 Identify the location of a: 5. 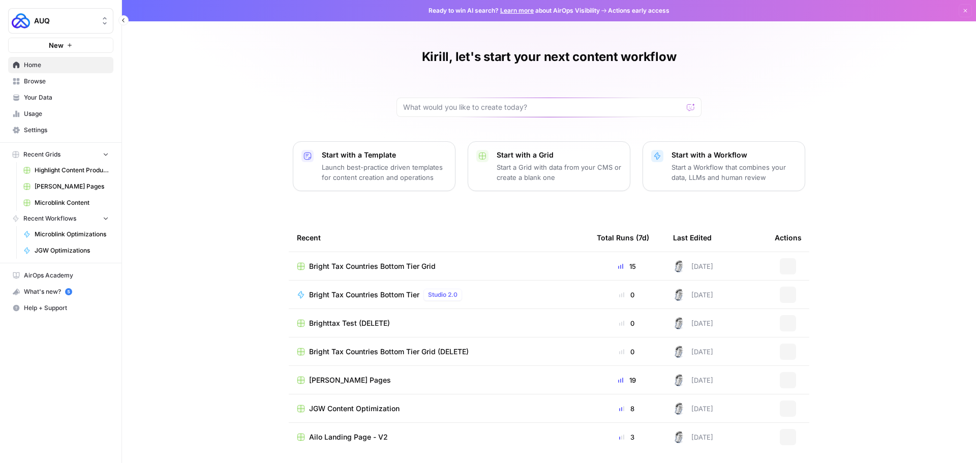
(69, 292).